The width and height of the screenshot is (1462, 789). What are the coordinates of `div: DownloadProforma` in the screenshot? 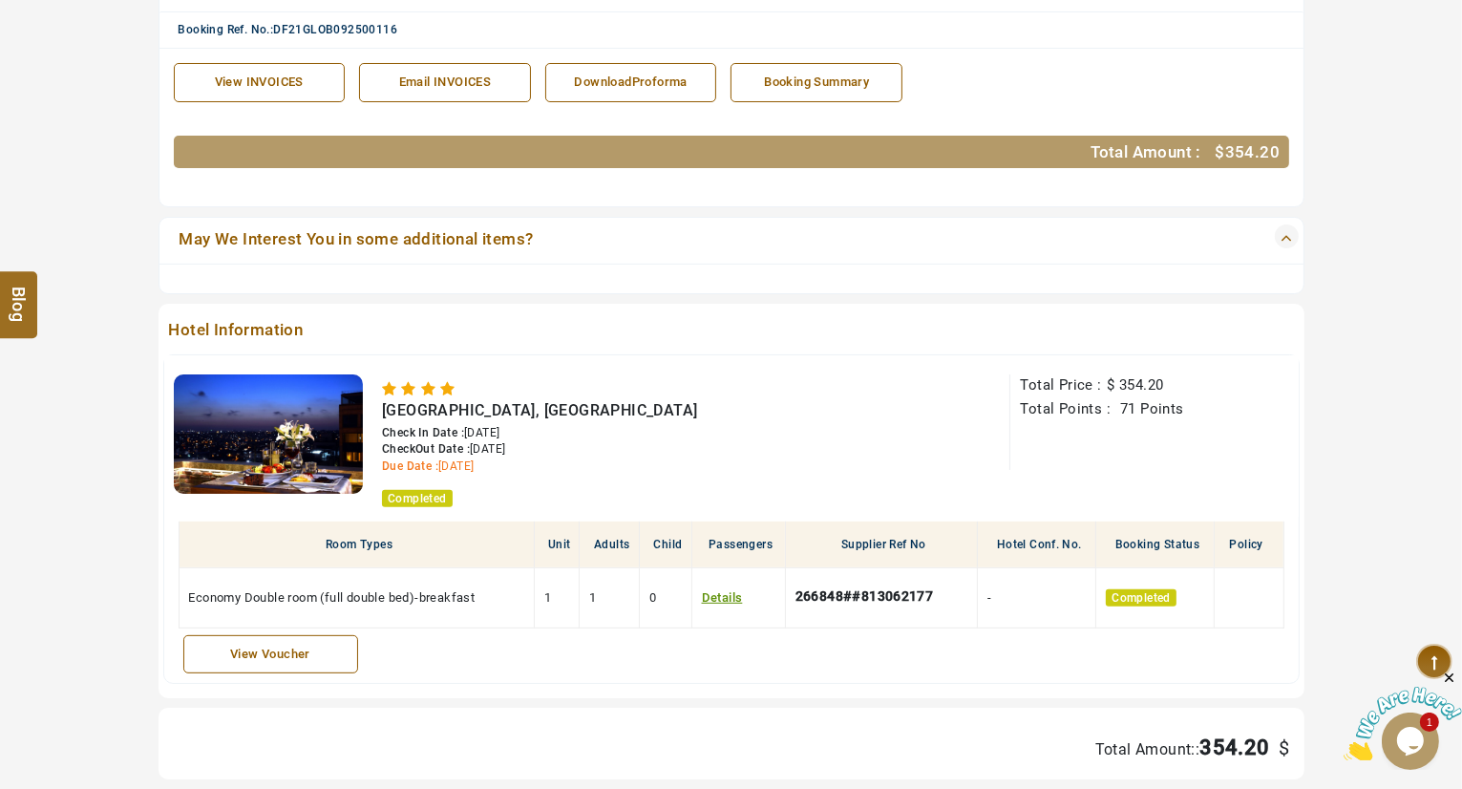 It's located at (631, 82).